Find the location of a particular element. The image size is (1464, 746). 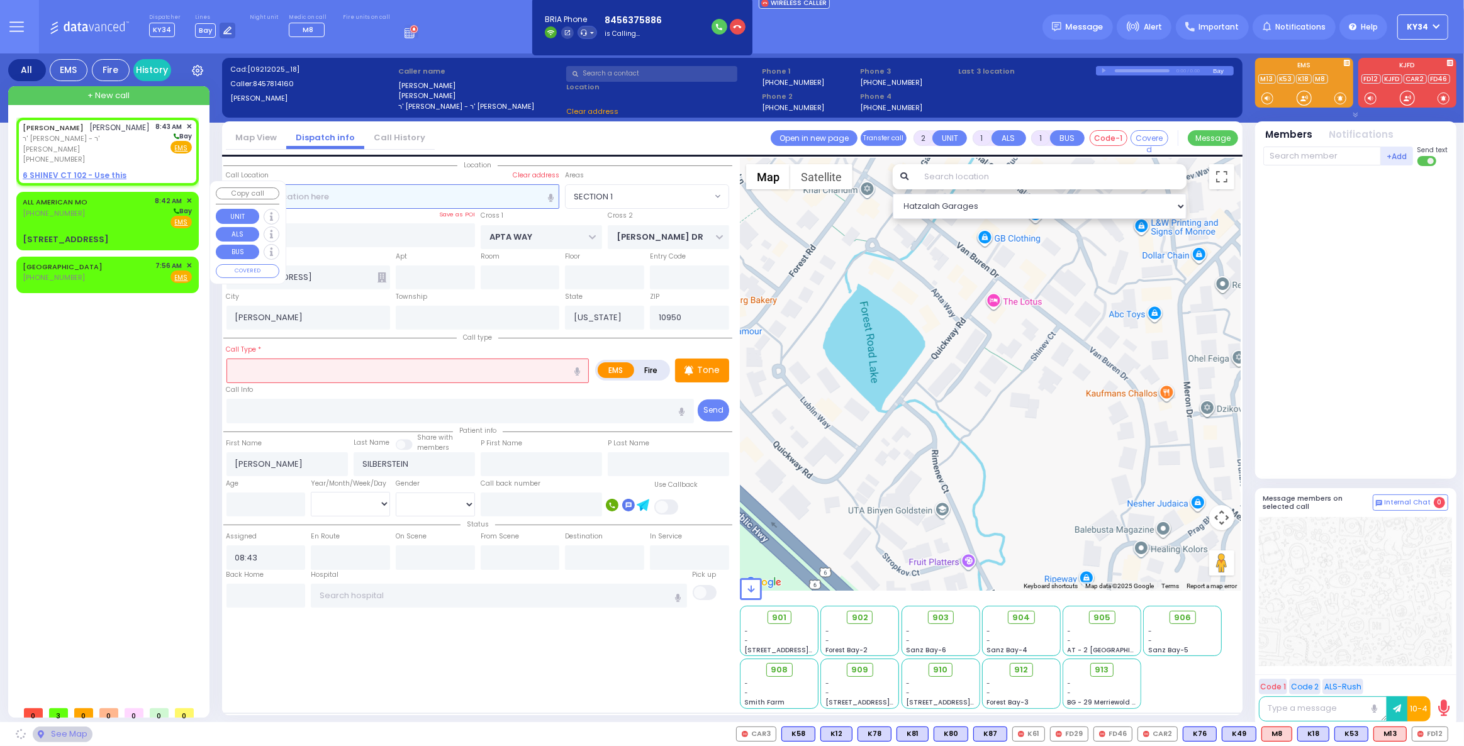

small: is Calling... is located at coordinates (622, 33).